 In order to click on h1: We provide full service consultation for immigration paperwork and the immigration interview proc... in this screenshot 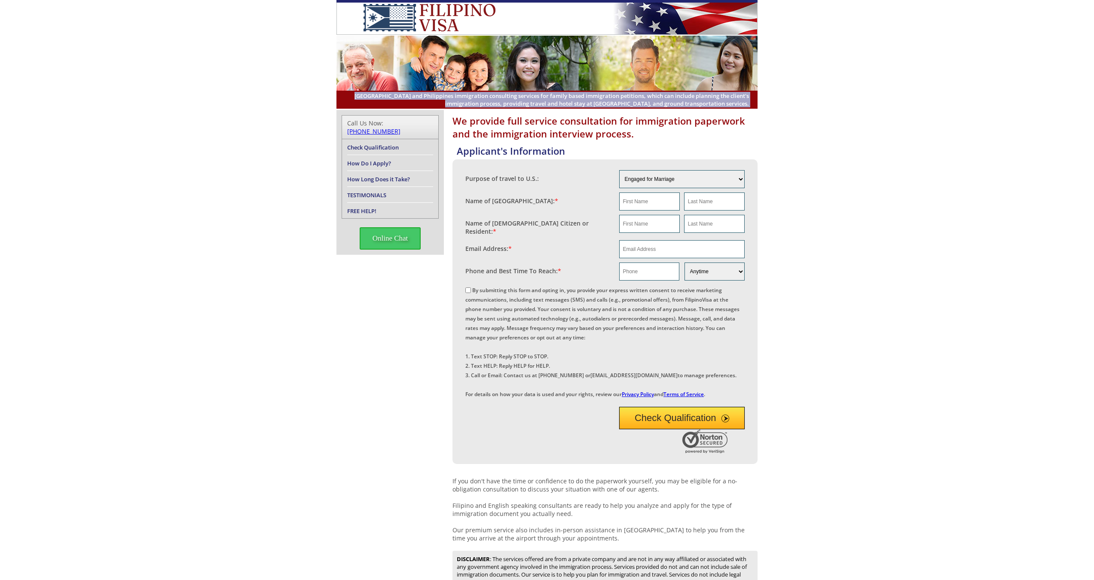, I will do `click(605, 127)`.